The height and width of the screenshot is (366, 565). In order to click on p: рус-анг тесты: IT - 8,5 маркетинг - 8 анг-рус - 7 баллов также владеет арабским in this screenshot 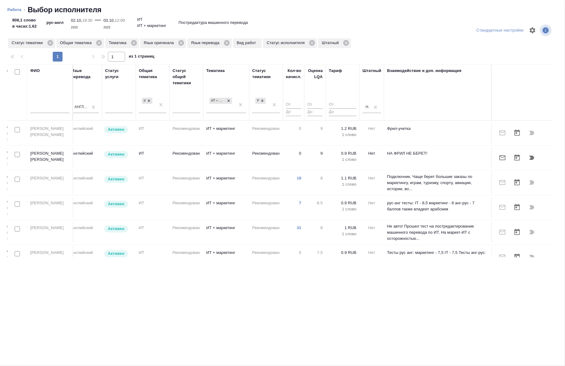, I will do `click(438, 206)`.